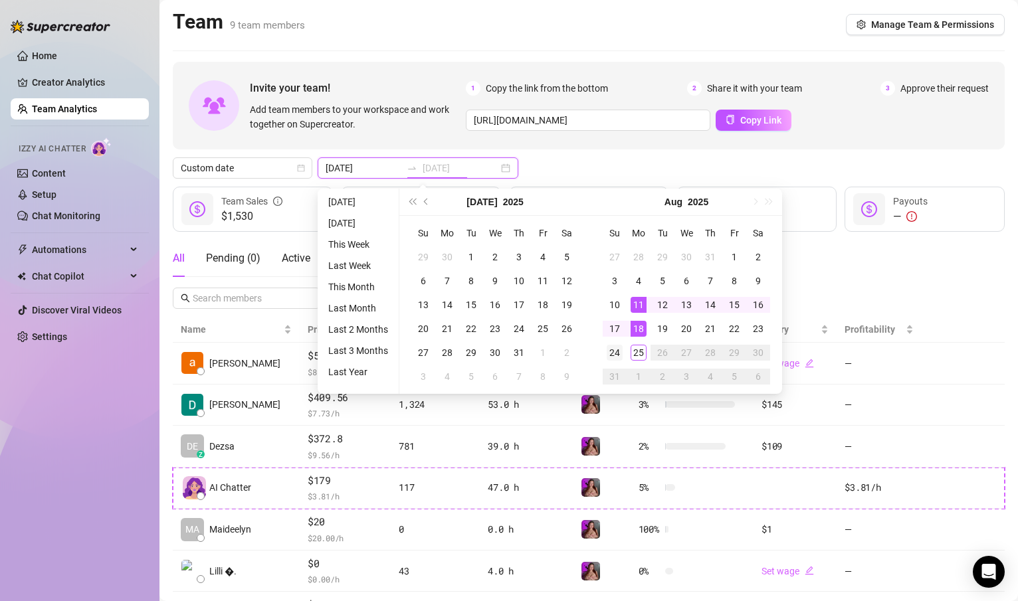 The image size is (1018, 601). What do you see at coordinates (526, 447) in the screenshot?
I see `div: 39.0 h` at bounding box center [526, 447].